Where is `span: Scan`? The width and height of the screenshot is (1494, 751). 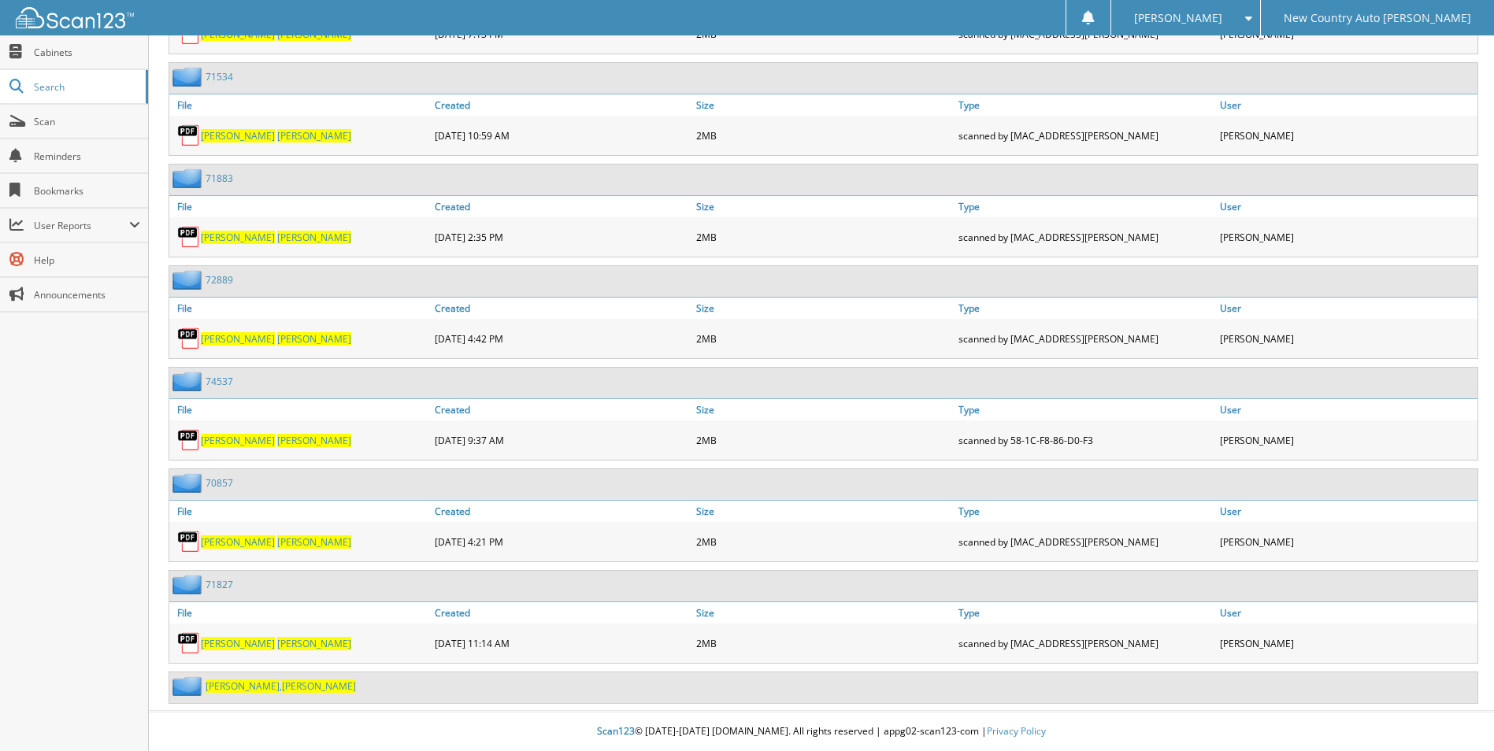 span: Scan is located at coordinates (87, 121).